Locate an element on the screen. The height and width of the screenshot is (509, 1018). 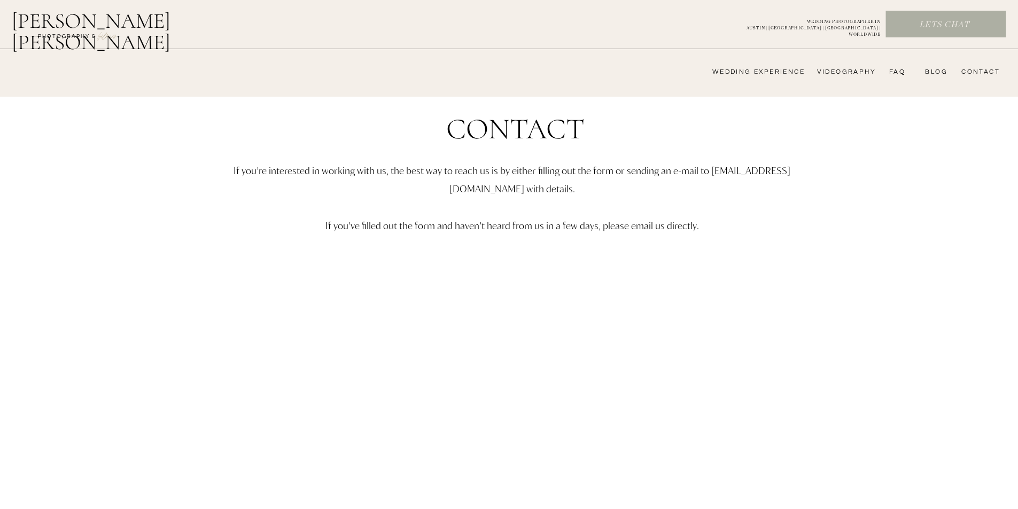
nav: FAQ is located at coordinates (895, 72).